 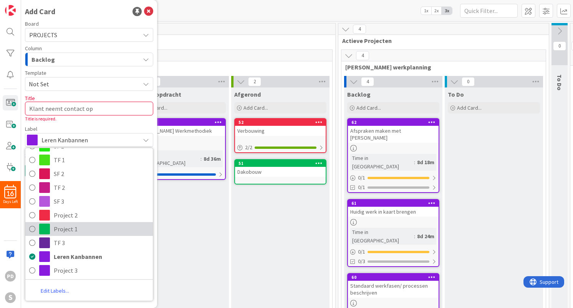 I want to click on span: Column, so click(x=33, y=48).